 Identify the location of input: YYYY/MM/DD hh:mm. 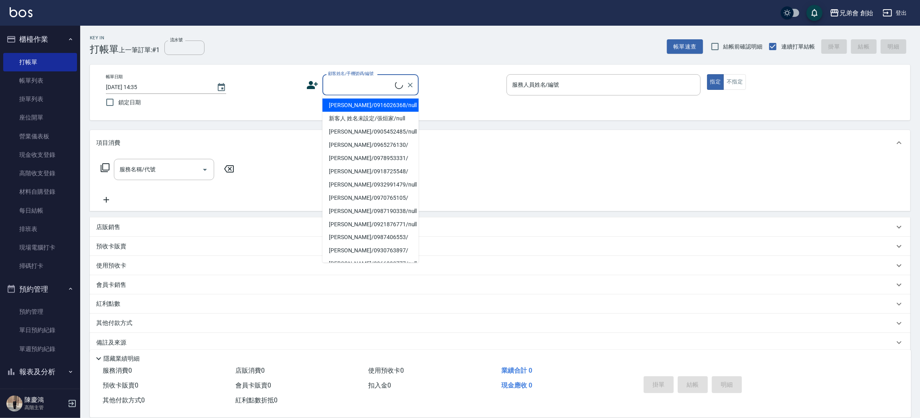
(157, 87).